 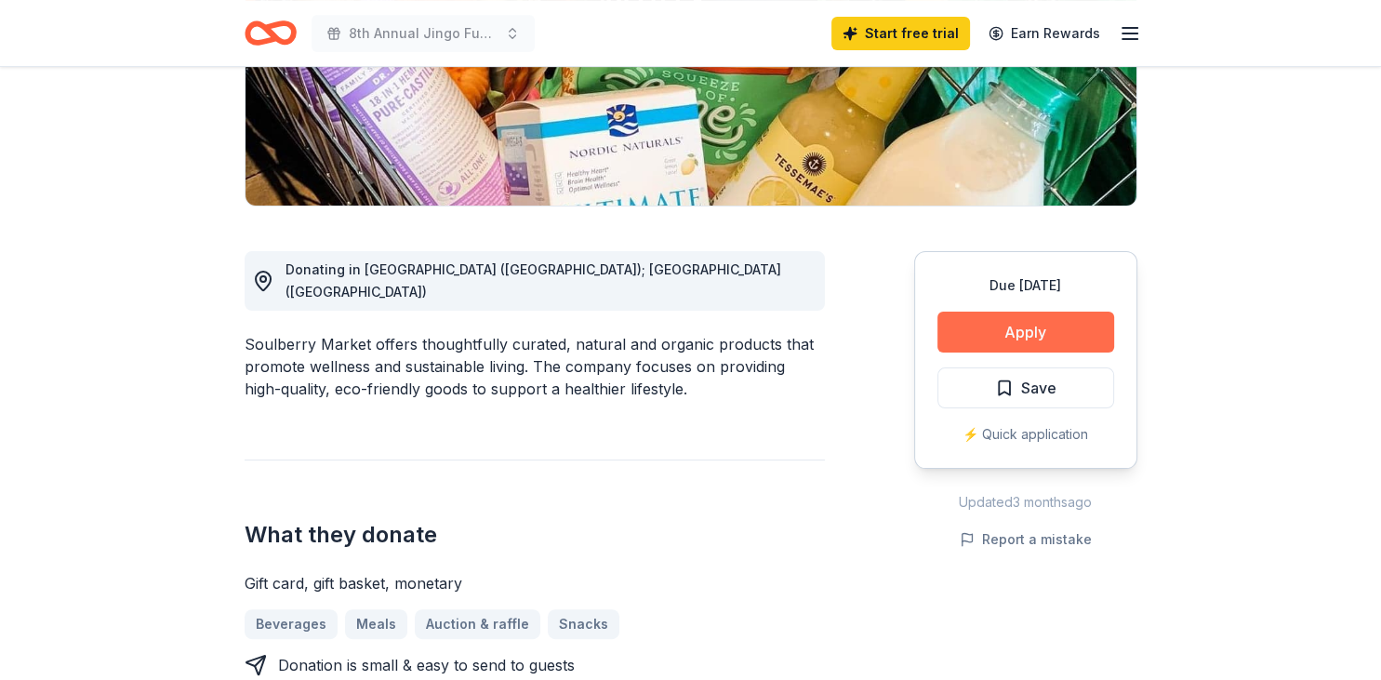 What do you see at coordinates (426, 665) in the screenshot?
I see `div: Donation is small & easy to send to guests` at bounding box center [426, 665].